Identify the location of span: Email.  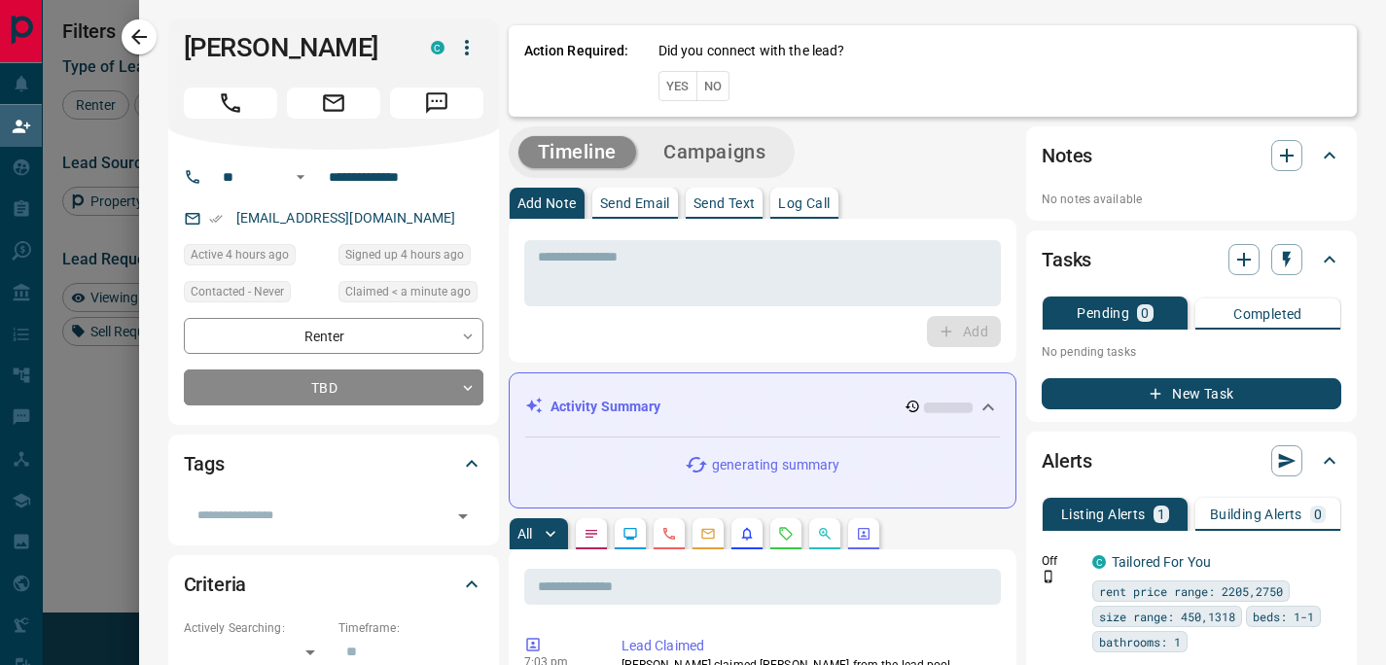
(334, 103).